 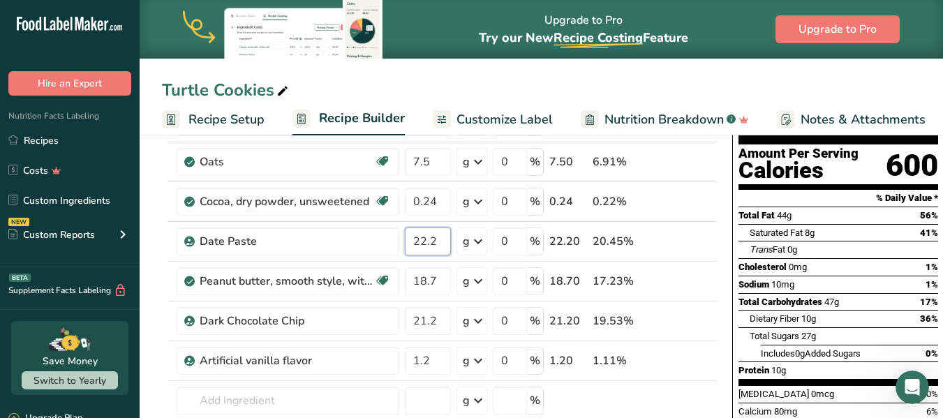 I want to click on input: Add Ingredient, so click(x=287, y=401).